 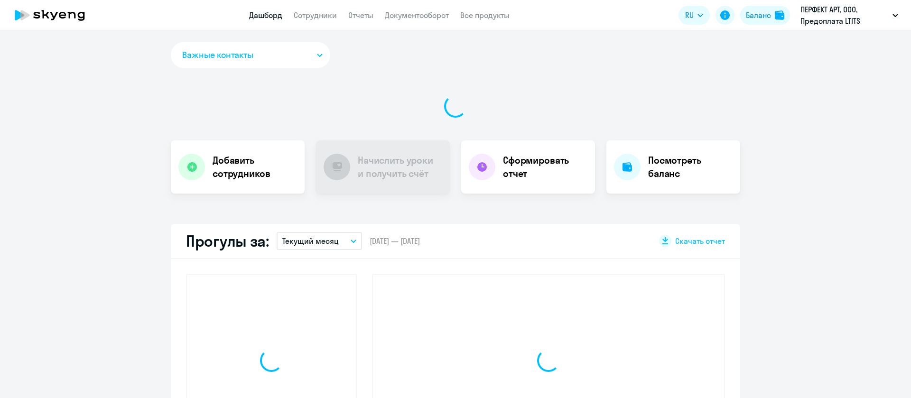 What do you see at coordinates (266, 15) in the screenshot?
I see `a: Дашборд` at bounding box center [266, 15].